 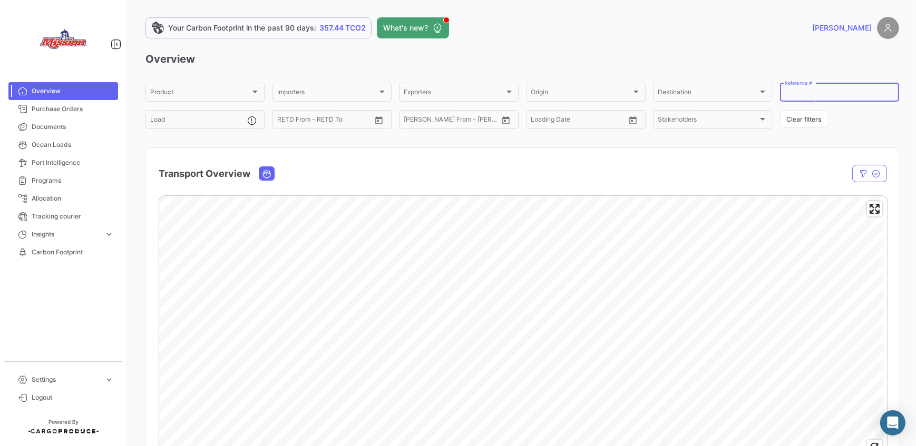 What do you see at coordinates (63, 91) in the screenshot?
I see `a: Overview` at bounding box center [63, 91].